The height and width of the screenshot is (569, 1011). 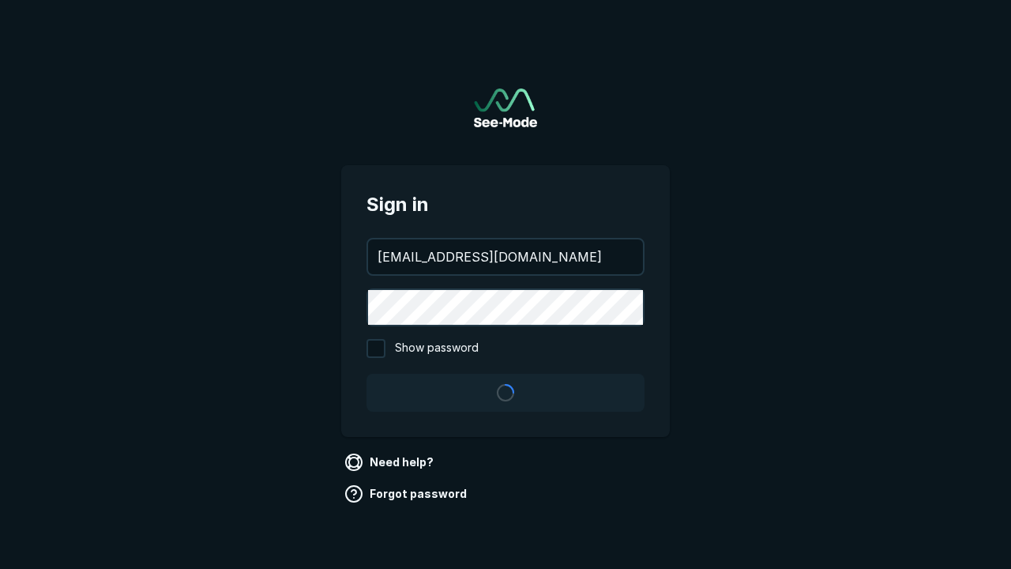 I want to click on input: your@email.com, so click(x=506, y=257).